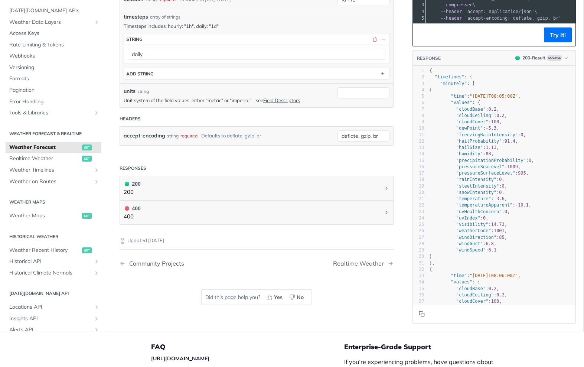 The image size is (584, 367). Describe the element at coordinates (165, 17) in the screenshot. I see `div: array of strings` at that location.